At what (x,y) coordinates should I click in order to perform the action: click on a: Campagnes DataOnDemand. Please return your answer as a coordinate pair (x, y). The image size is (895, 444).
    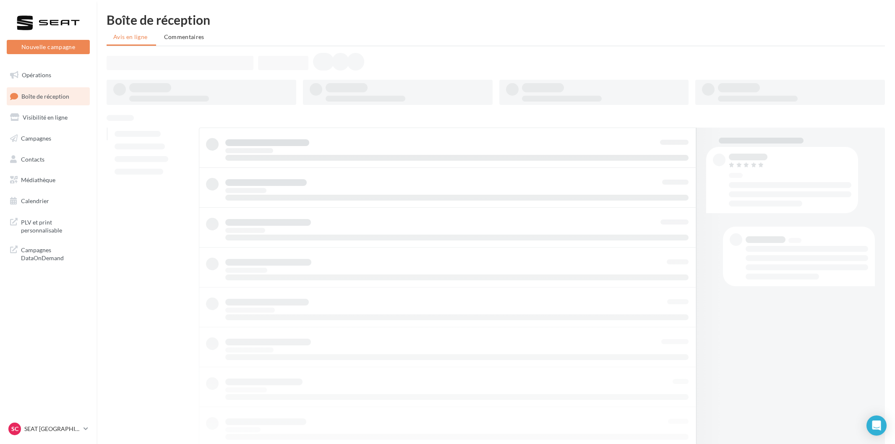
    Looking at the image, I should click on (48, 253).